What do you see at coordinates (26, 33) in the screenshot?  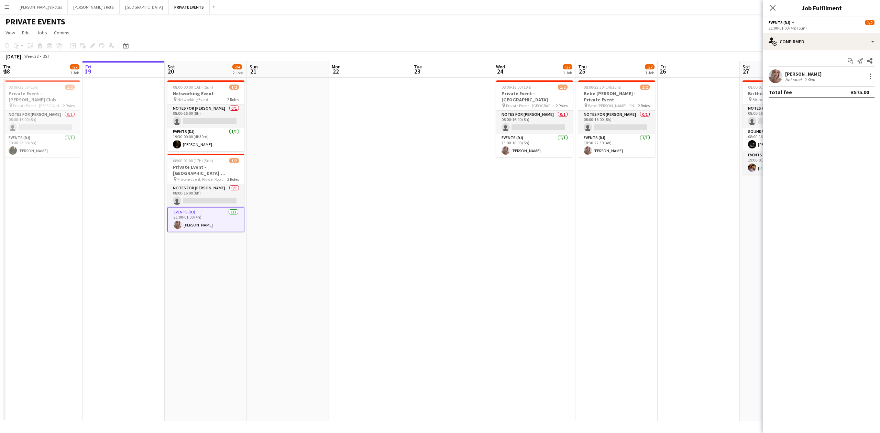 I see `a: Edit` at bounding box center [26, 33].